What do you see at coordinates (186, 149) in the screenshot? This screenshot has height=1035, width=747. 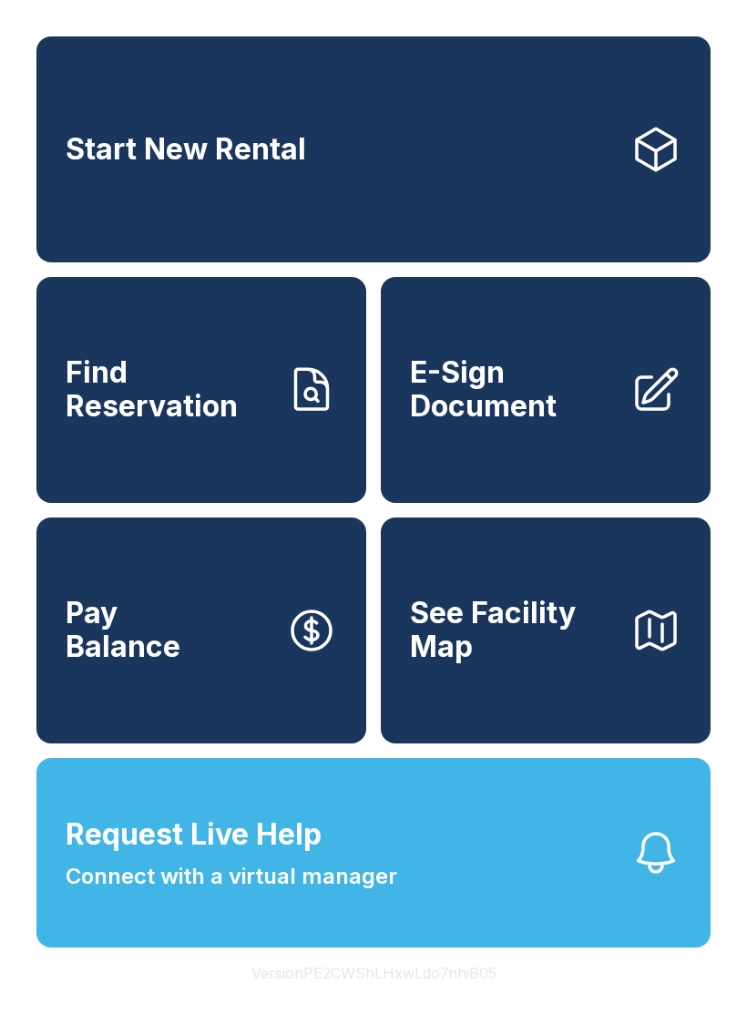 I see `span: Start New Rental` at bounding box center [186, 149].